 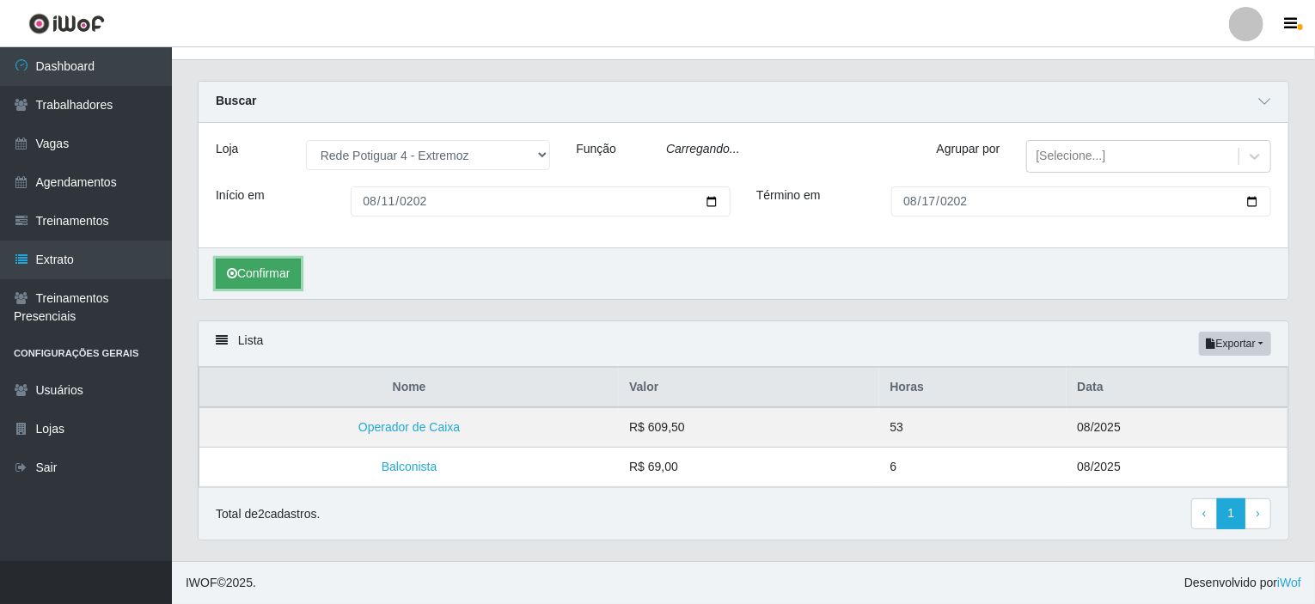 I want to click on span: © 2025 ., so click(x=221, y=583).